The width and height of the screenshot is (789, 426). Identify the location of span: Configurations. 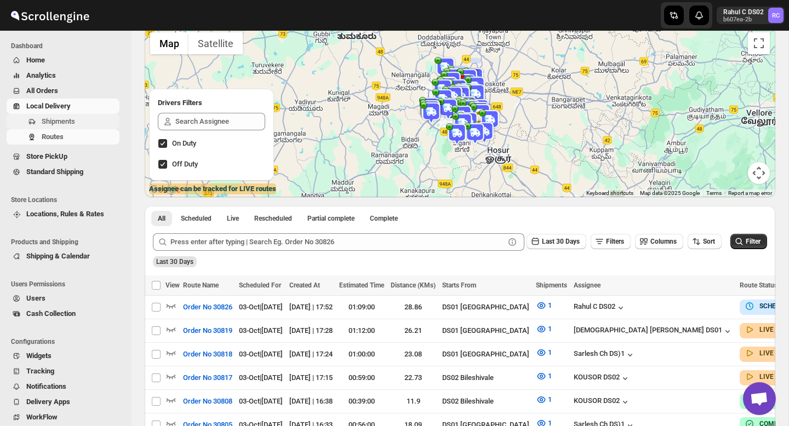
(67, 342).